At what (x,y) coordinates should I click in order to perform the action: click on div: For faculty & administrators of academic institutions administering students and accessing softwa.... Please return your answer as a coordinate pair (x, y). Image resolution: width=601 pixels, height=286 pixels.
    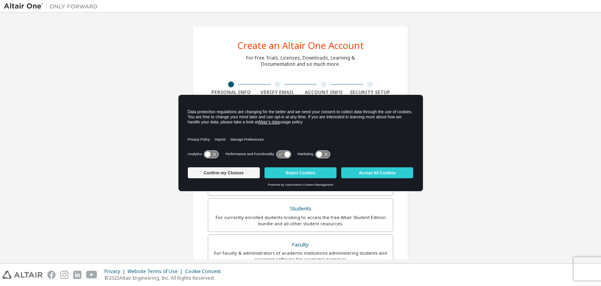
    Looking at the image, I should click on (301, 256).